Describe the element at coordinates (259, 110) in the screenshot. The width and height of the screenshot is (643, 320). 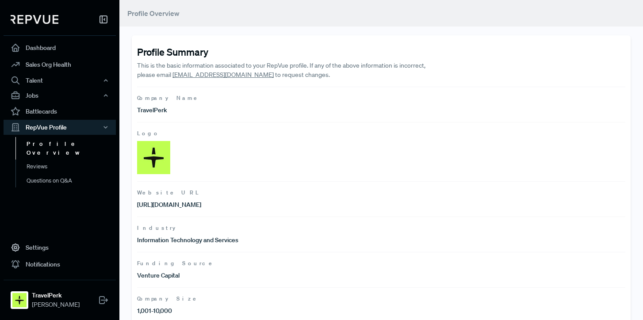
I see `p: TravelPerk` at that location.